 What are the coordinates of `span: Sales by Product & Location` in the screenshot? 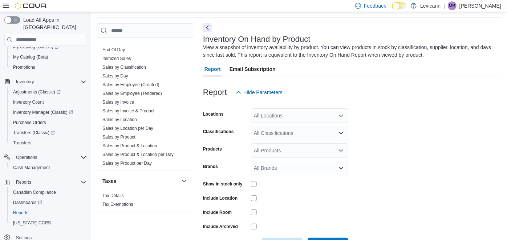 It's located at (130, 146).